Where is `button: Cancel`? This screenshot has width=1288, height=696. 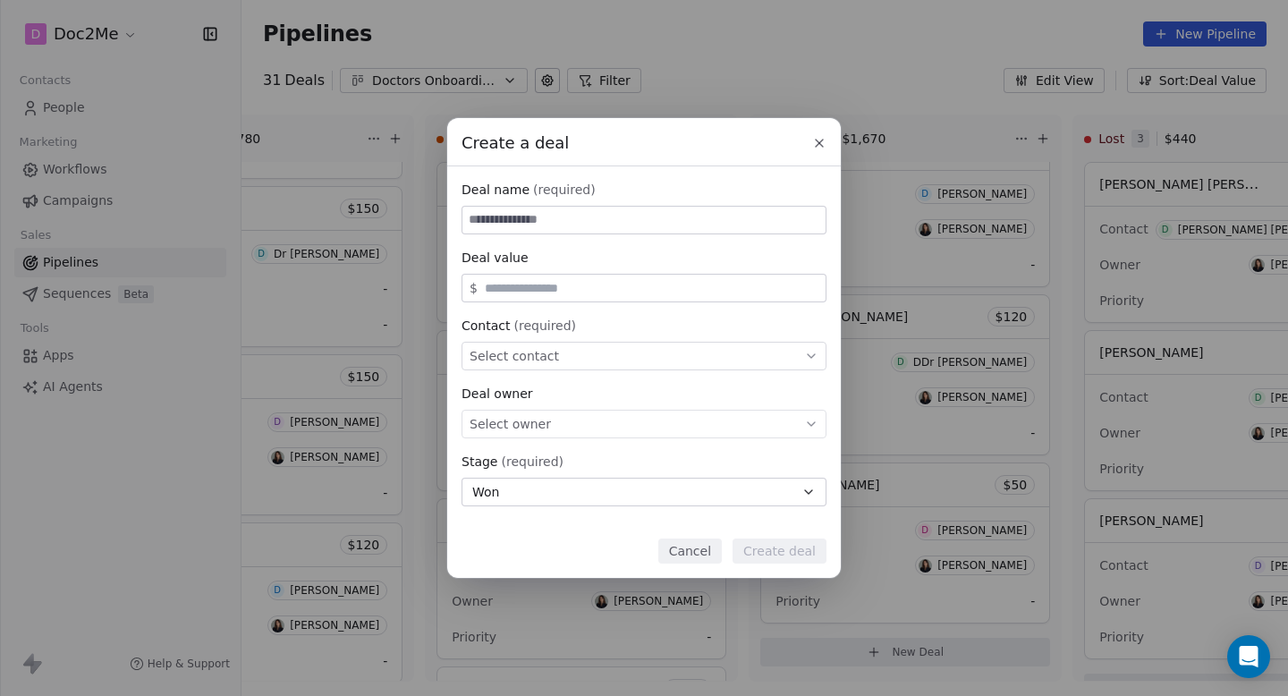 button: Cancel is located at coordinates (690, 551).